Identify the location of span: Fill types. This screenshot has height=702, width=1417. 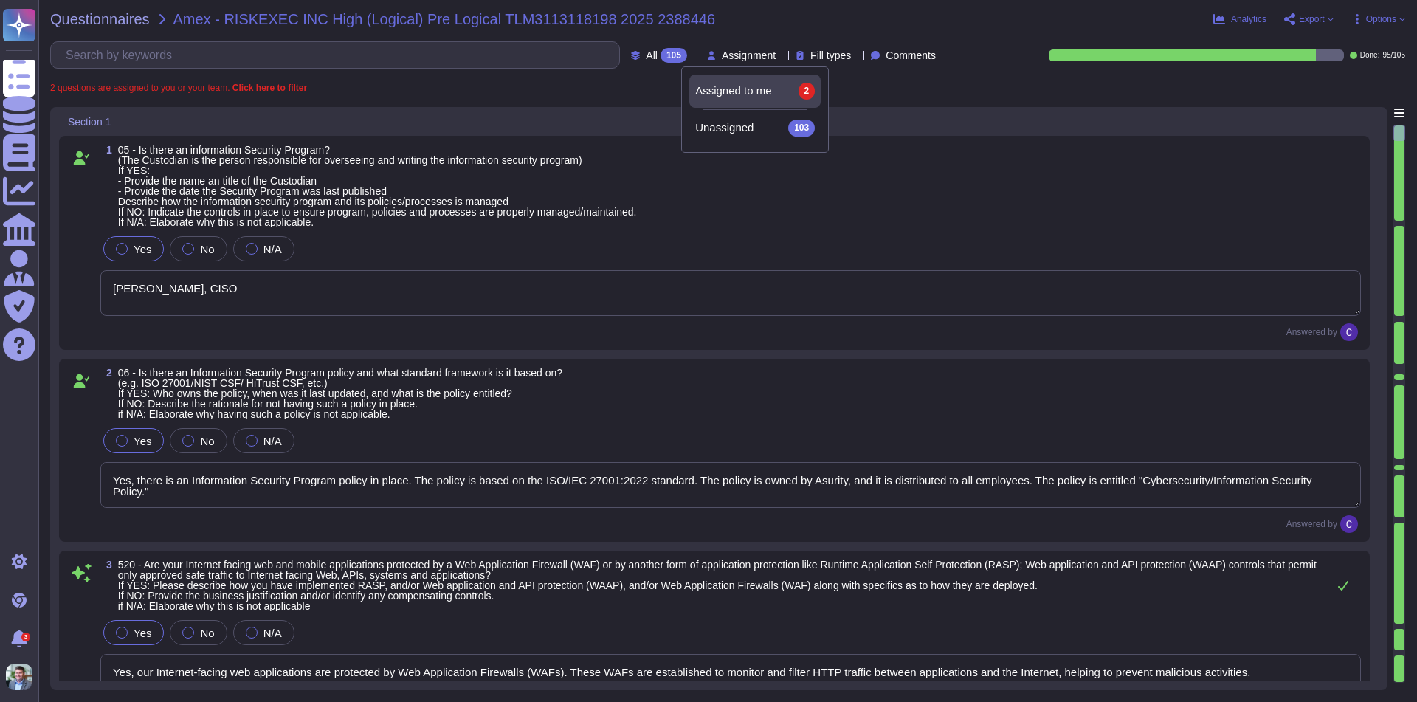
(831, 55).